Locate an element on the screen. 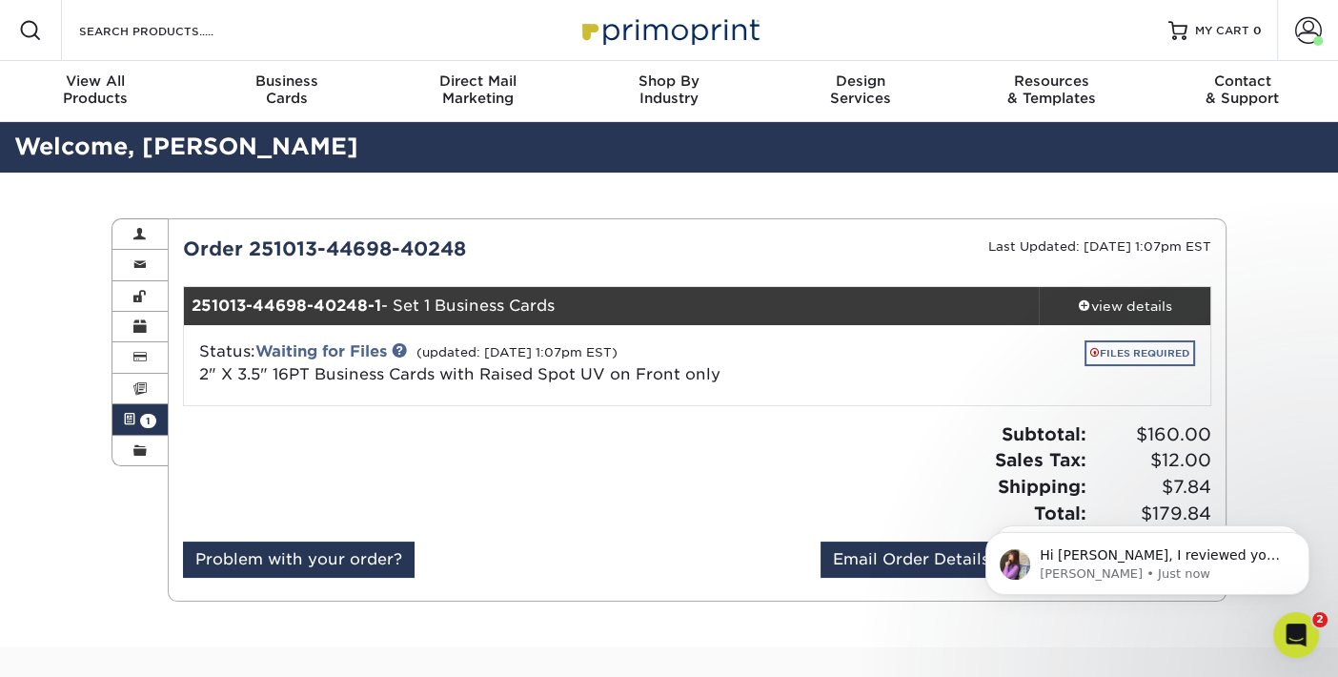 The width and height of the screenshot is (1338, 677). span: Contact is located at coordinates (1242, 81).